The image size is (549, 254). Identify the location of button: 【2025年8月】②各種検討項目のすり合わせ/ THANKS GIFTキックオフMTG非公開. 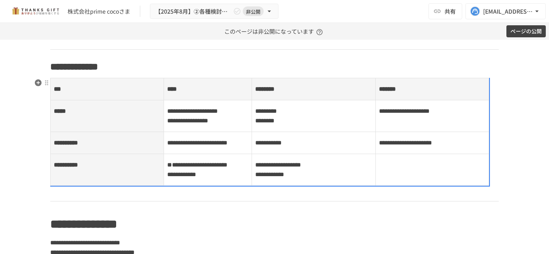
(214, 11).